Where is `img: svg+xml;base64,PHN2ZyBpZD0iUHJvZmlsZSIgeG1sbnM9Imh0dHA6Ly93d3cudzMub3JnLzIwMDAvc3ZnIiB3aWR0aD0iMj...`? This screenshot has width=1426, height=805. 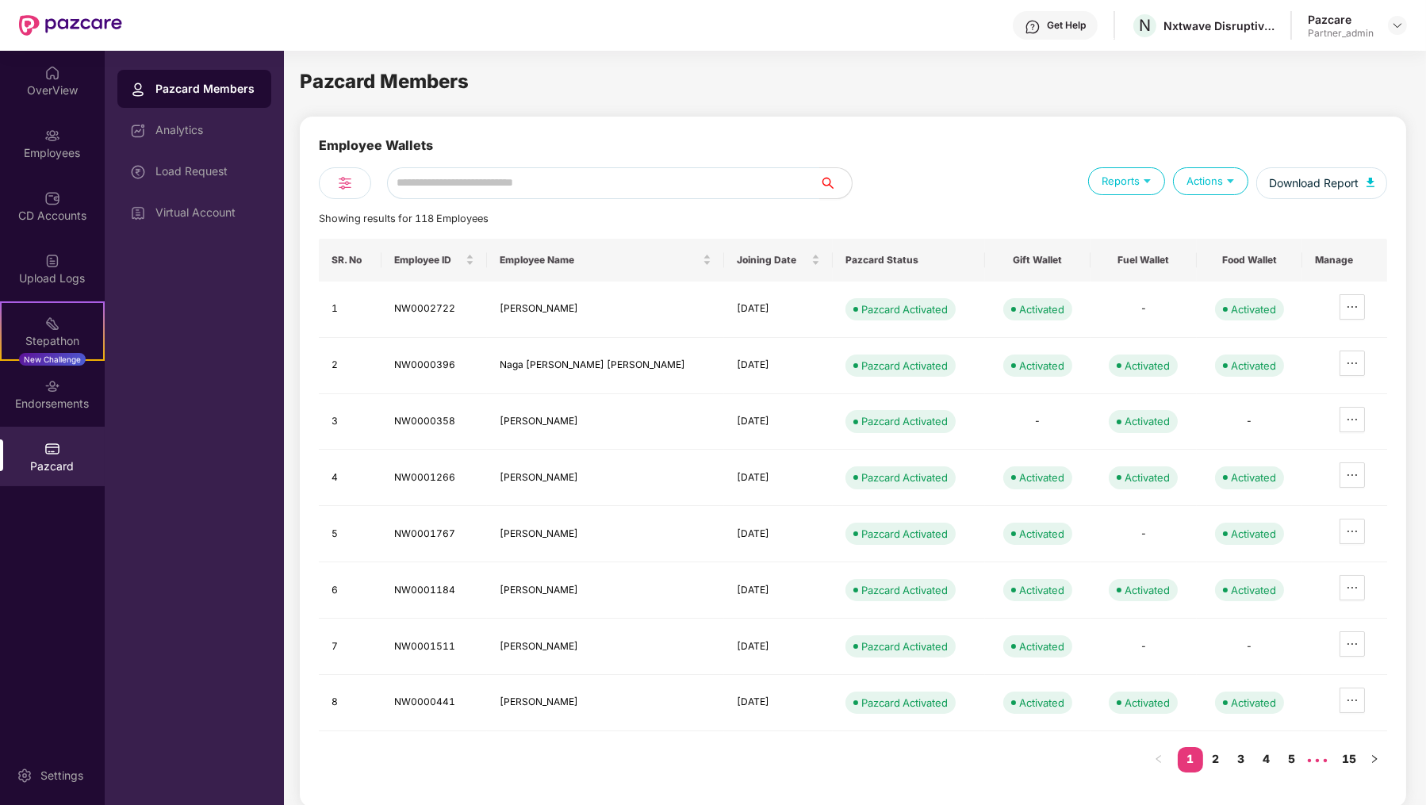 img: svg+xml;base64,PHN2ZyBpZD0iUHJvZmlsZSIgeG1sbnM9Imh0dHA6Ly93d3cudzMub3JnLzIwMDAvc3ZnIiB3aWR0aD0iMj... is located at coordinates (138, 90).